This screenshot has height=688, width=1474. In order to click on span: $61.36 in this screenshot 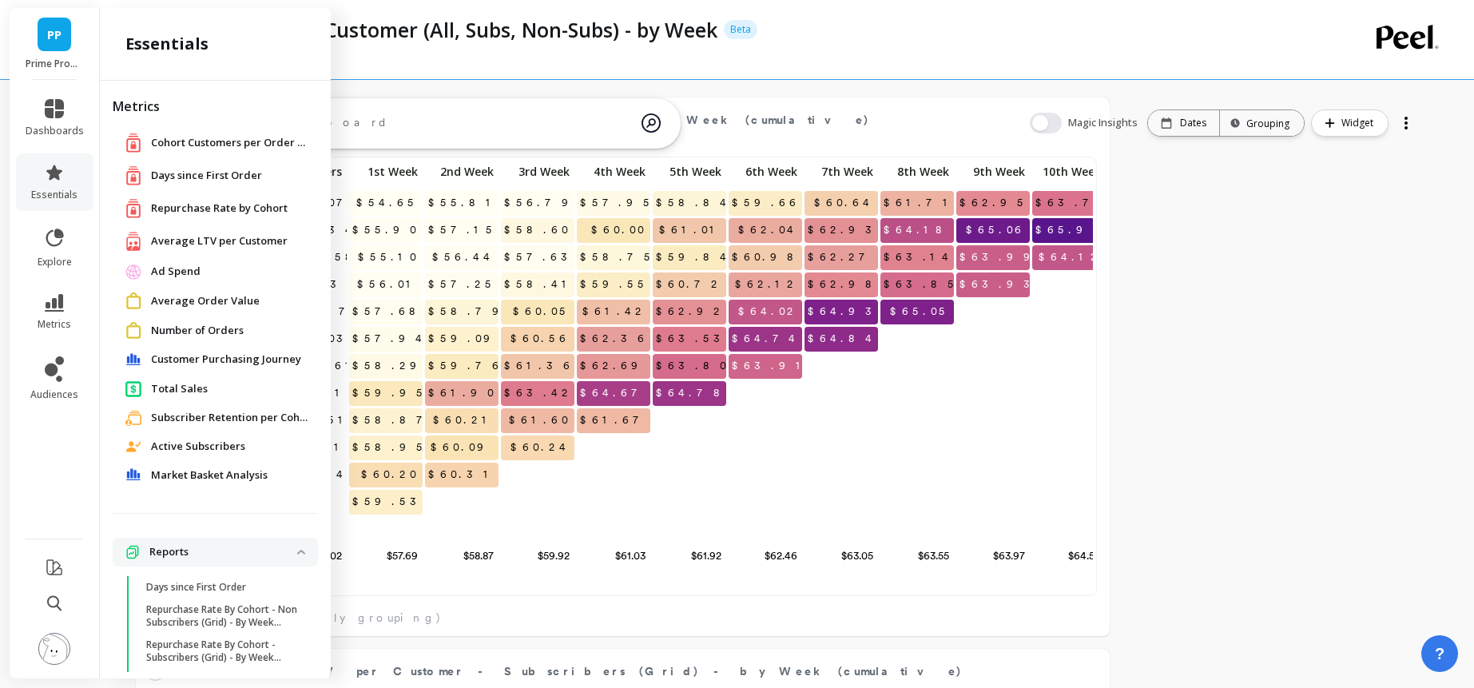, I will do `click(539, 366)`.